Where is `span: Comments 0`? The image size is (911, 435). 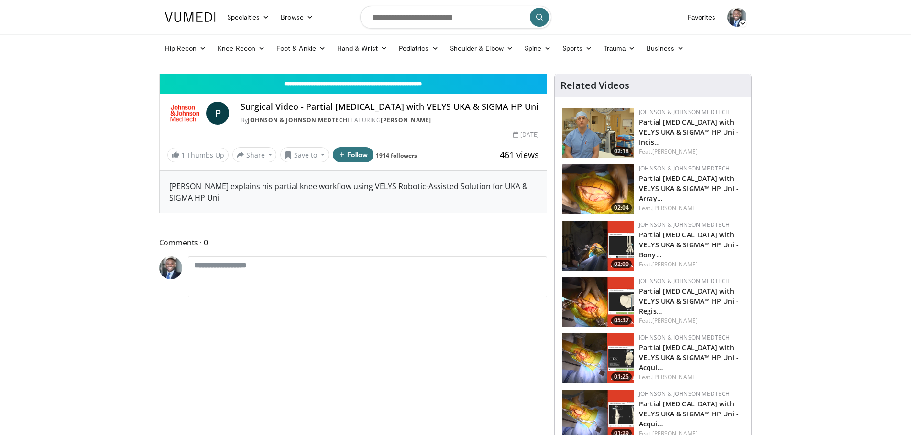 span: Comments 0 is located at coordinates (353, 243).